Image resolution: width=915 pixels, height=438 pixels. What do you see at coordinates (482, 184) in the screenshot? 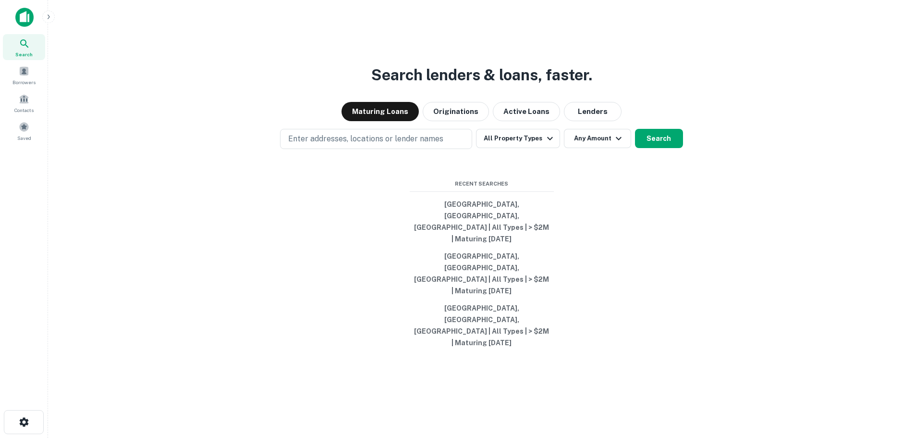
I see `span: Recent Searches` at bounding box center [482, 184].